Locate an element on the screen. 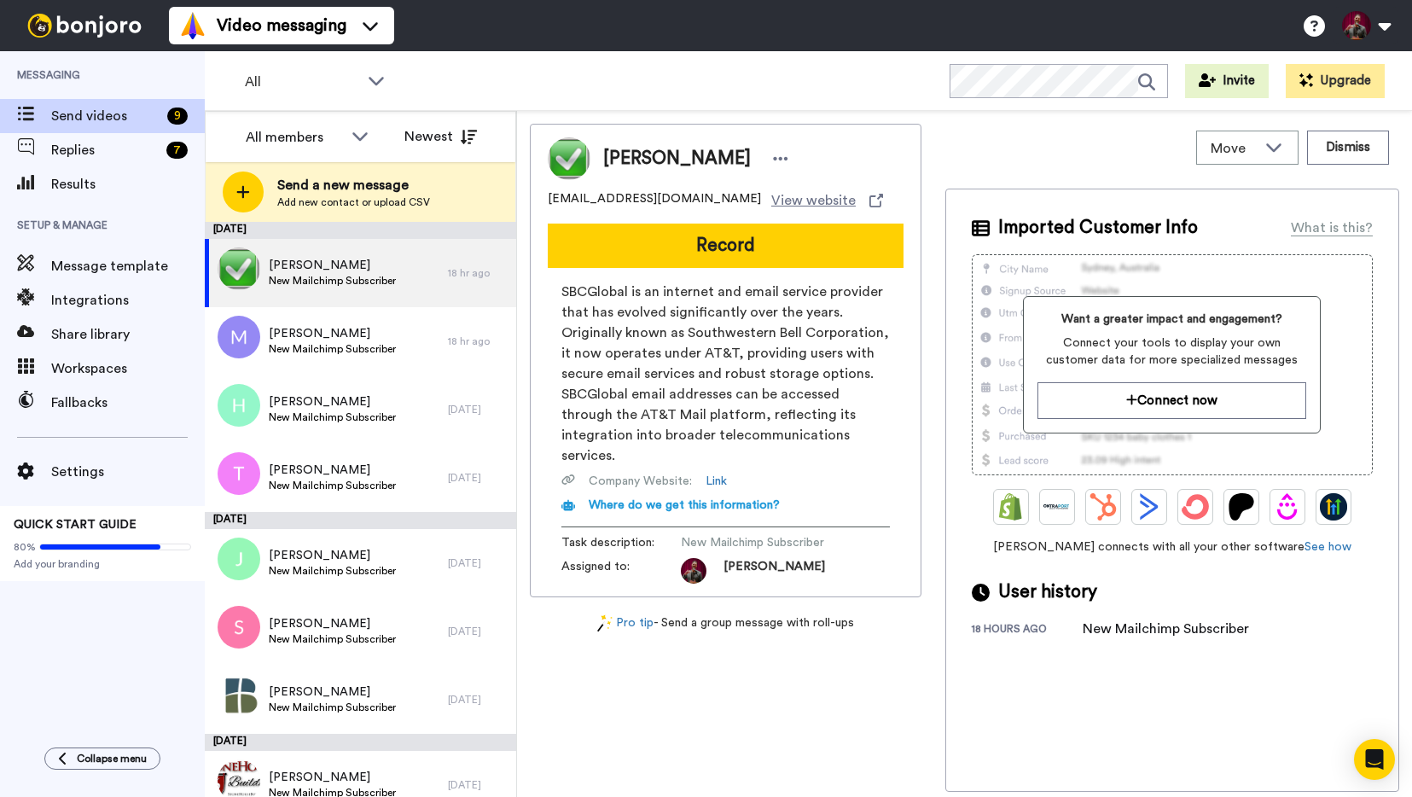  button: Invite is located at coordinates (1227, 81).